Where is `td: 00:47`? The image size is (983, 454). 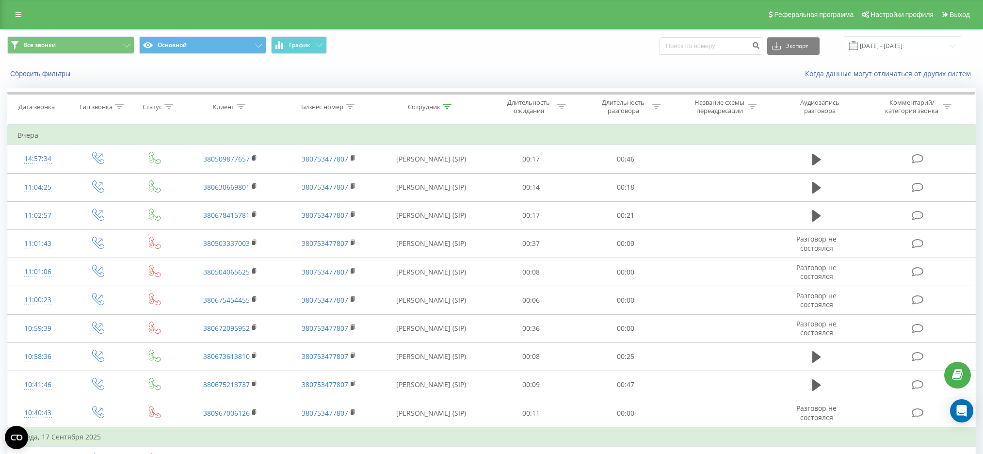
td: 00:47 is located at coordinates (625, 385).